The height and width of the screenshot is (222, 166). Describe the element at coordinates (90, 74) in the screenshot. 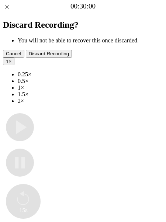

I see `li: 0.25×` at that location.